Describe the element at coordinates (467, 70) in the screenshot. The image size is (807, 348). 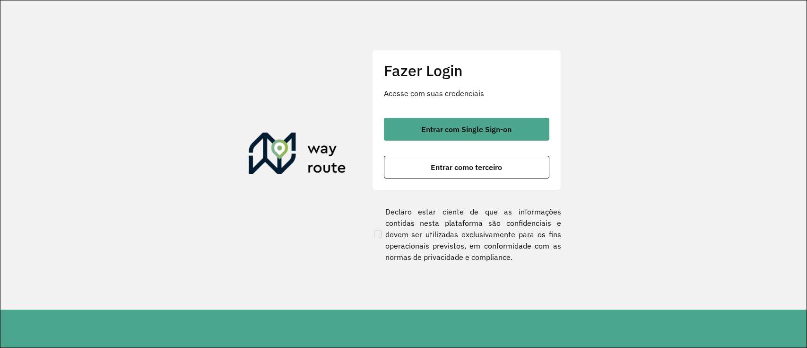
I see `h2: Fazer Login` at that location.